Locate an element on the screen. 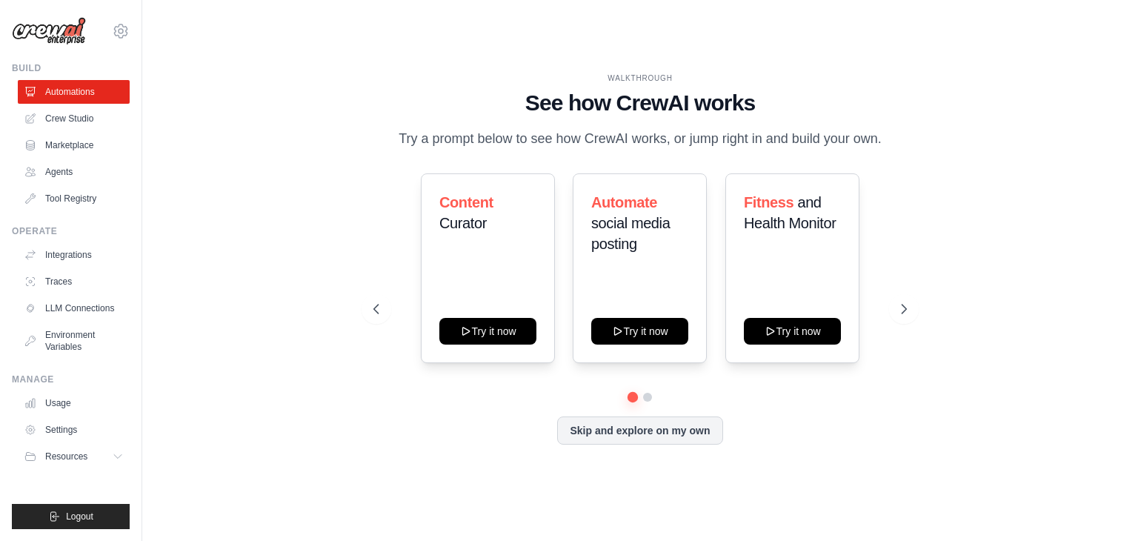 Image resolution: width=1138 pixels, height=541 pixels. button: Skip and explore on my own is located at coordinates (639, 430).